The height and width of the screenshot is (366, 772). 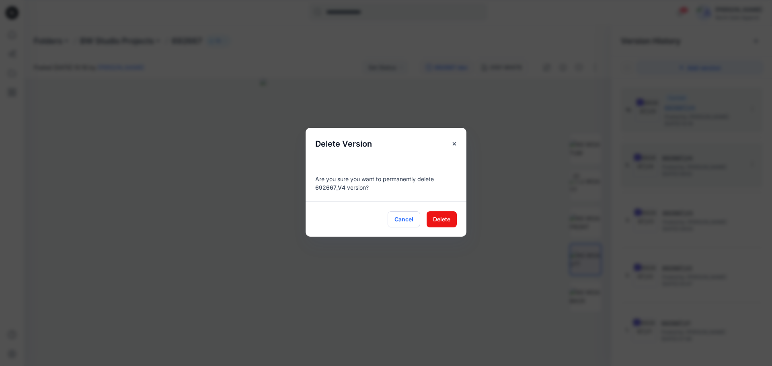 I want to click on span: Delete, so click(x=442, y=219).